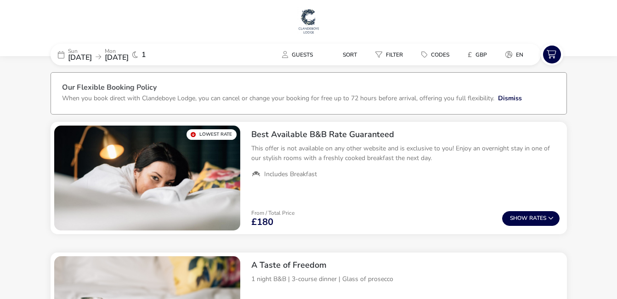  What do you see at coordinates (309, 21) in the screenshot?
I see `a: Main Website` at bounding box center [309, 21].